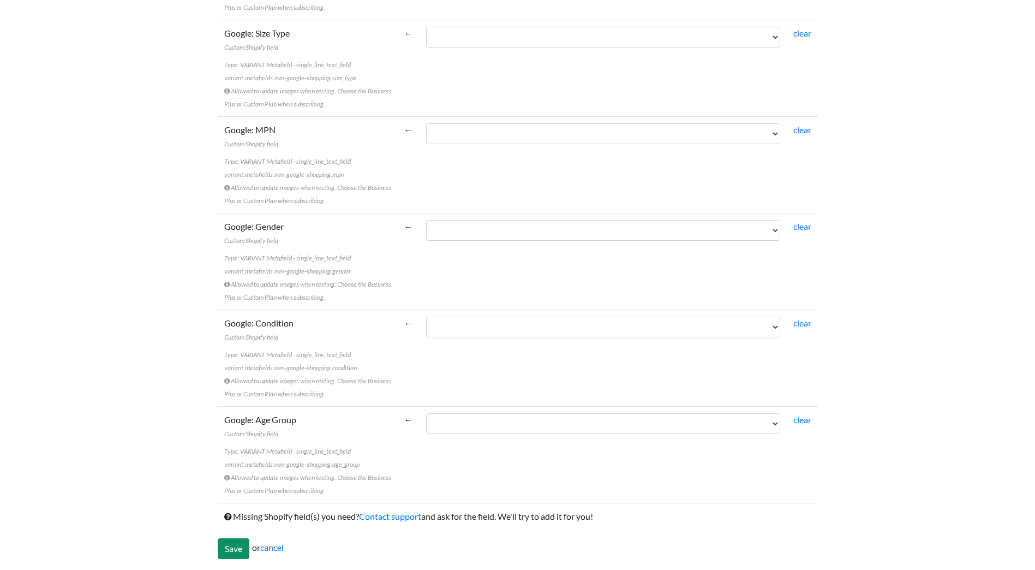 Image resolution: width=1035 pixels, height=570 pixels. Describe the element at coordinates (292, 464) in the screenshot. I see `span: variant.metafields.mm-google-shopping.age_group` at that location.